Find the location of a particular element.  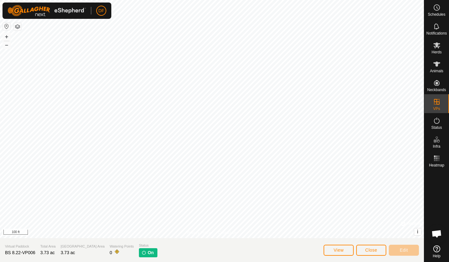

span: Herds is located at coordinates (437, 52).